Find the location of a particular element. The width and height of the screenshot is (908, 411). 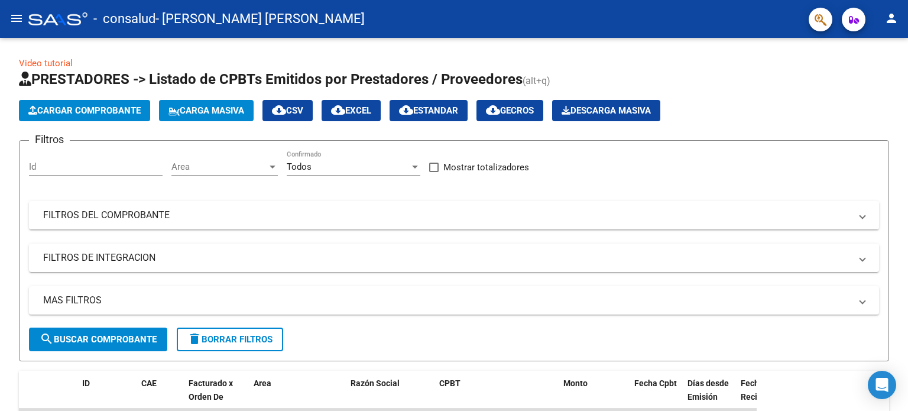

span: Descarga Masiva is located at coordinates (606, 111).